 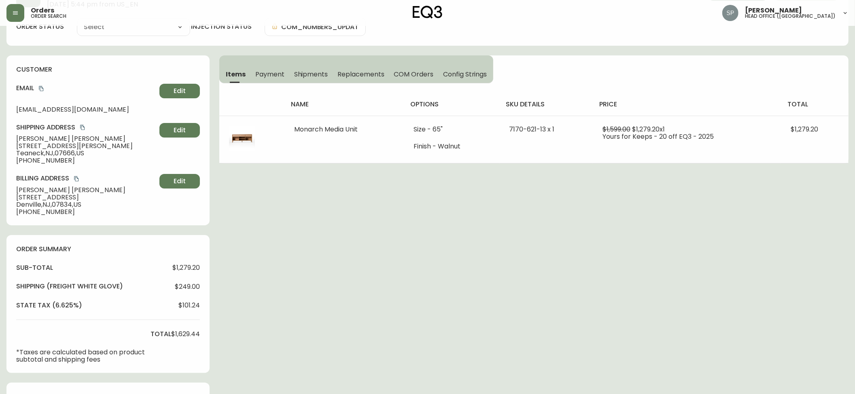 What do you see at coordinates (242, 139) in the screenshot?
I see `img: 933caf1d-3b98-4167-8ccb-d0fc66be8e15.jpg` at bounding box center [242, 139].